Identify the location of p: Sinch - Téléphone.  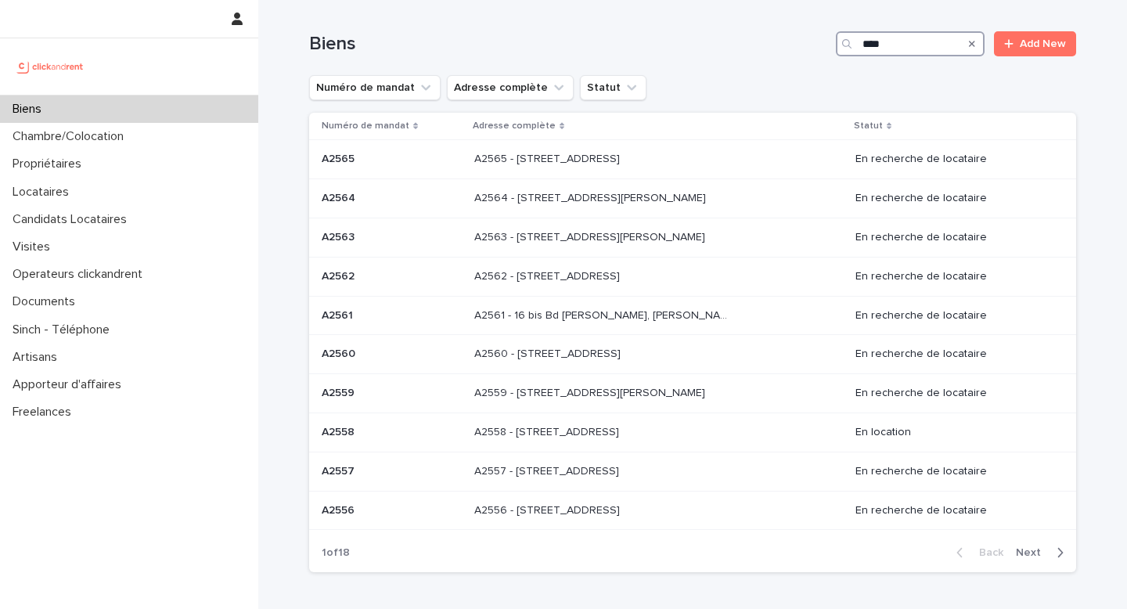
(64, 329).